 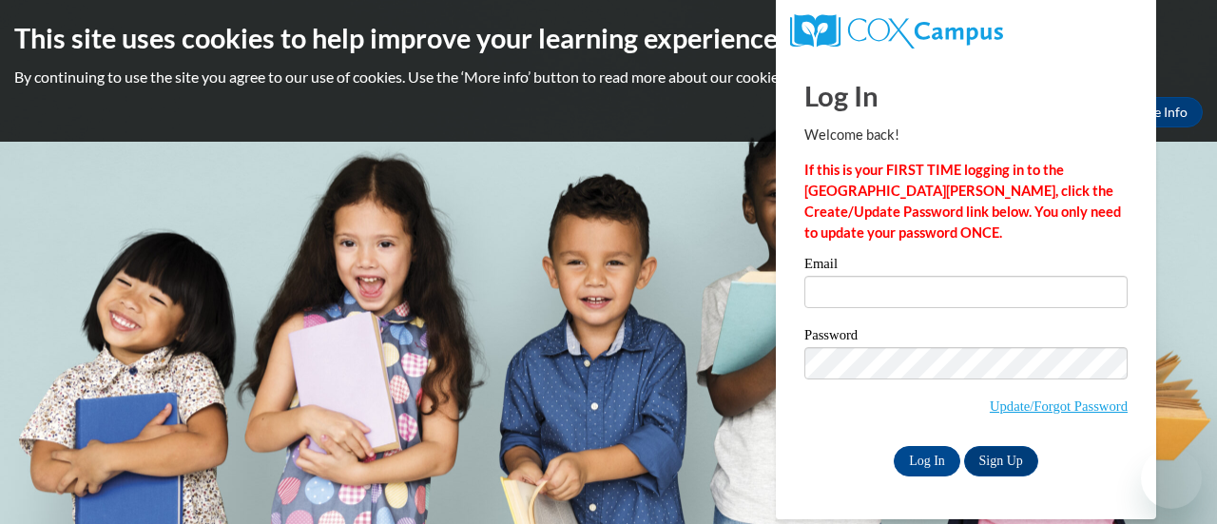 I want to click on a: More Info, so click(x=1158, y=112).